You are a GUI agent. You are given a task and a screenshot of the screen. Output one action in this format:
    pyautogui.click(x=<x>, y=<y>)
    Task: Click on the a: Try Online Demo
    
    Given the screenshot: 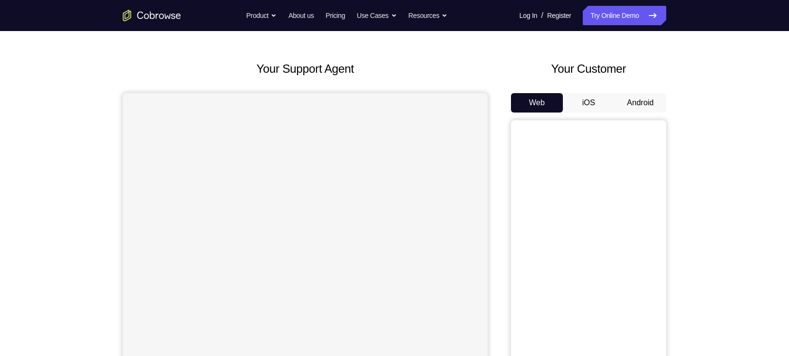 What is the action you would take?
    pyautogui.click(x=624, y=16)
    